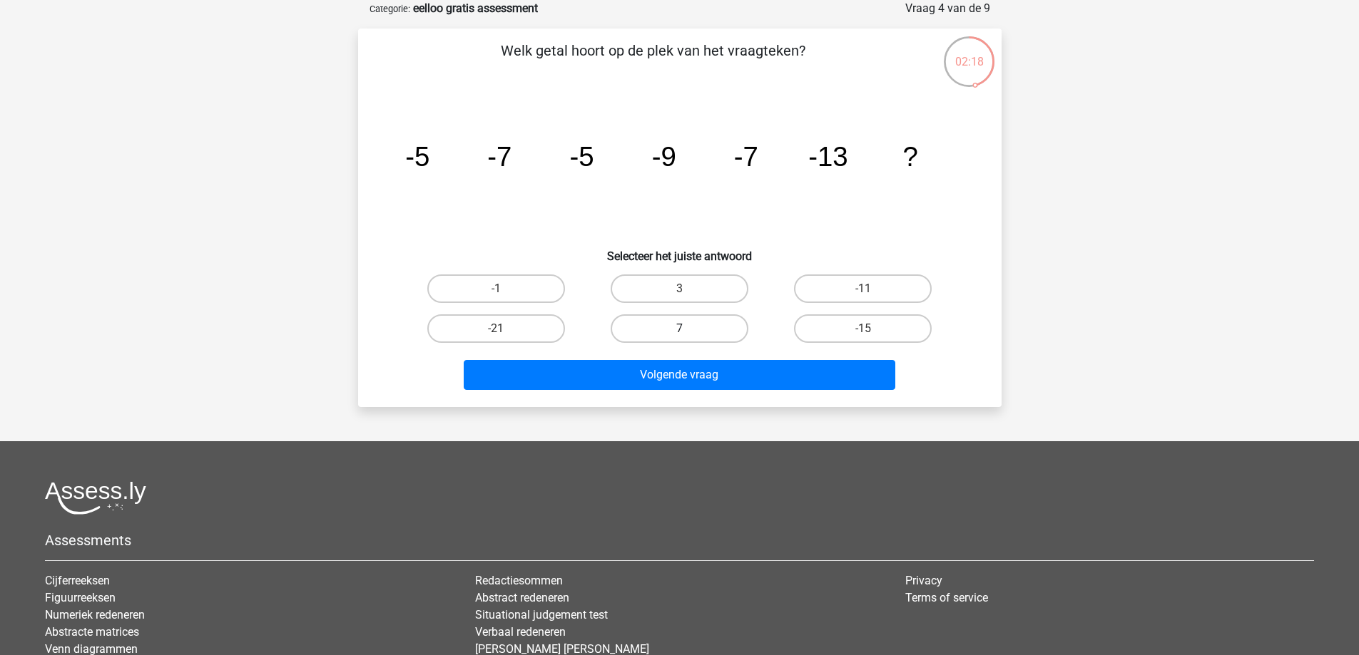 The image size is (1359, 655). What do you see at coordinates (95, 615) in the screenshot?
I see `a: Numeriek redeneren` at bounding box center [95, 615].